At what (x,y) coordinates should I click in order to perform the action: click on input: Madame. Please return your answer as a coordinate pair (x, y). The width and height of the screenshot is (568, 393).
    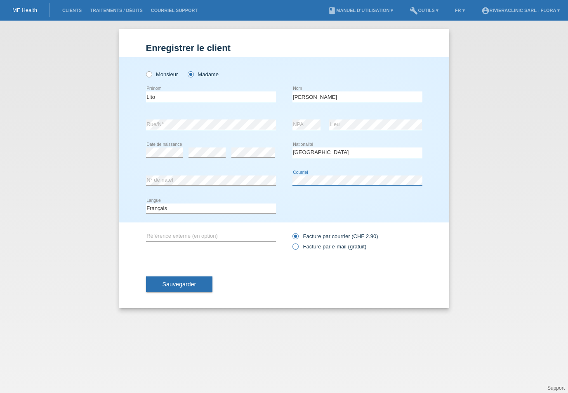
    Looking at the image, I should click on (190, 74).